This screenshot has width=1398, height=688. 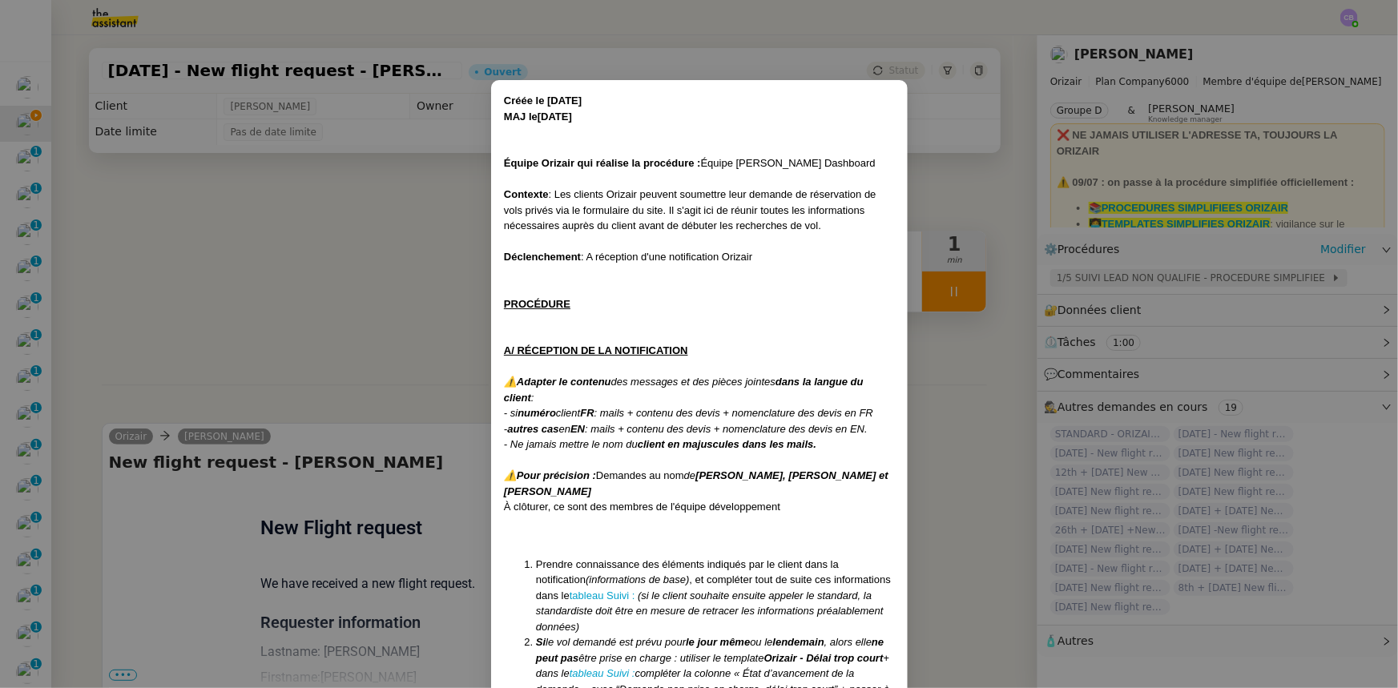 What do you see at coordinates (684, 389) in the screenshot?
I see `em: dans la langue du client` at bounding box center [684, 389].